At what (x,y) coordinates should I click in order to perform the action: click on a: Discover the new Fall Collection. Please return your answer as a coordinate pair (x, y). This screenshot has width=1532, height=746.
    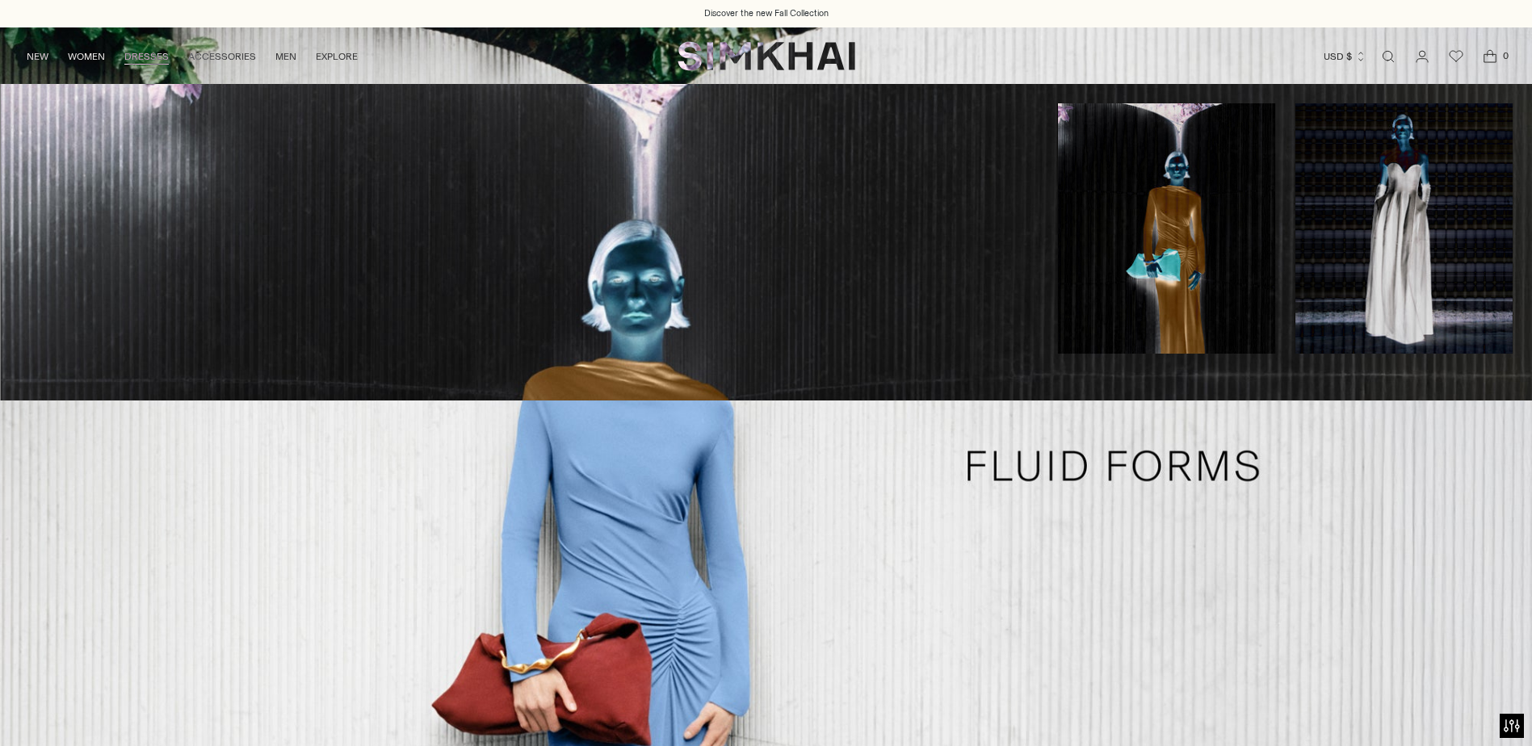
    Looking at the image, I should click on (767, 14).